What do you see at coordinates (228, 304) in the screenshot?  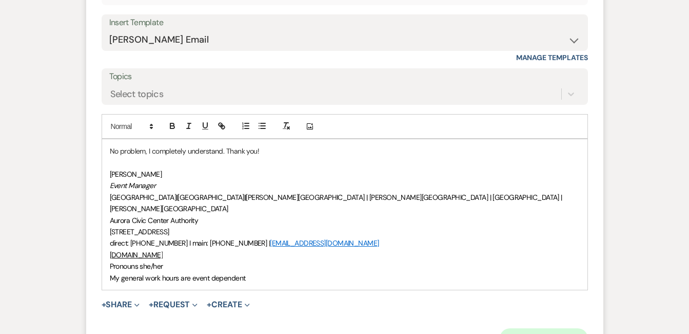 I see `button: Create` at bounding box center [228, 304].